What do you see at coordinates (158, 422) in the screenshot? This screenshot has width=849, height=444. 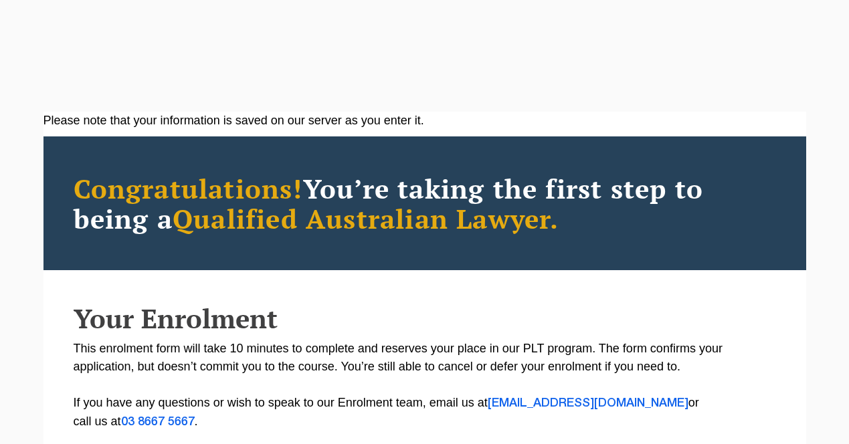 I see `a: 03 8667 5667` at bounding box center [158, 422].